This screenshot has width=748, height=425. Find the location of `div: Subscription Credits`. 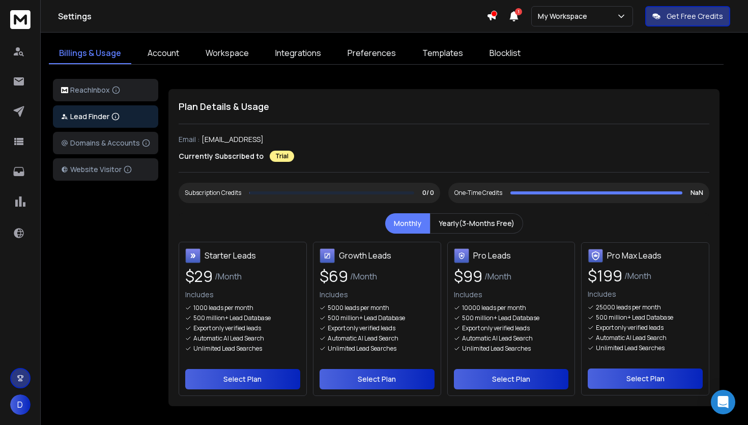

div: Subscription Credits is located at coordinates (213, 193).